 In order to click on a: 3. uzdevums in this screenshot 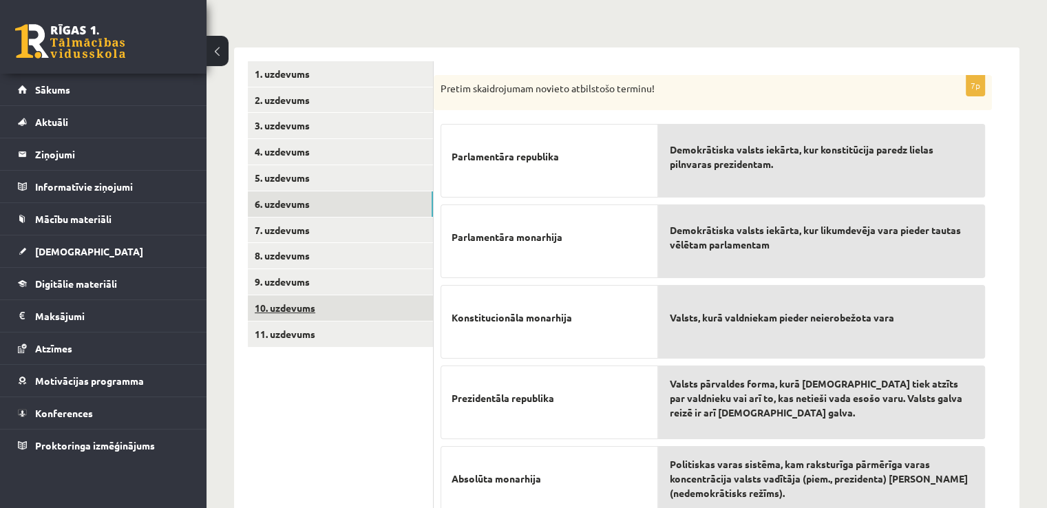, I will do `click(340, 125)`.